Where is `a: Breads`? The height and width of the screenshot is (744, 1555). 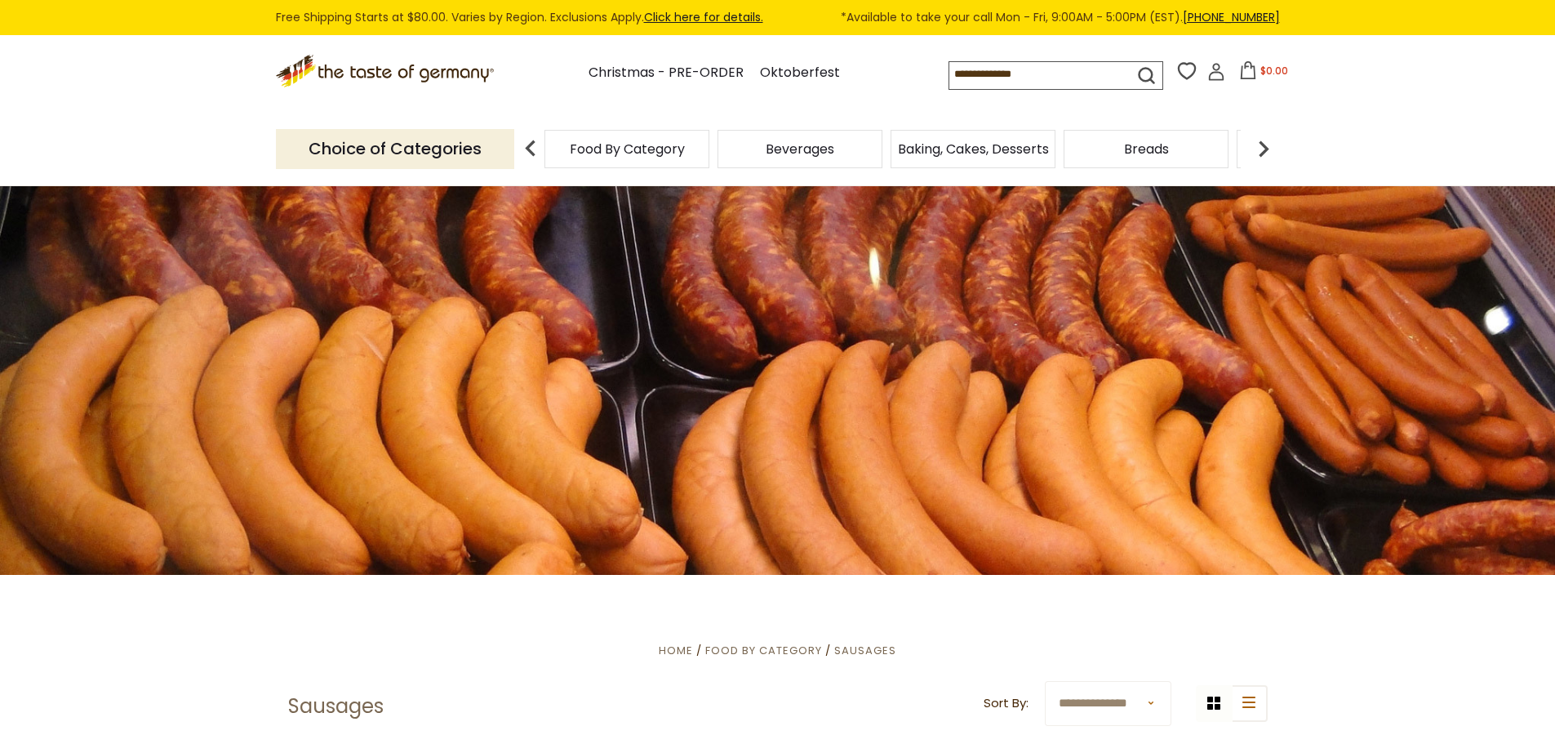
a: Breads is located at coordinates (1146, 149).